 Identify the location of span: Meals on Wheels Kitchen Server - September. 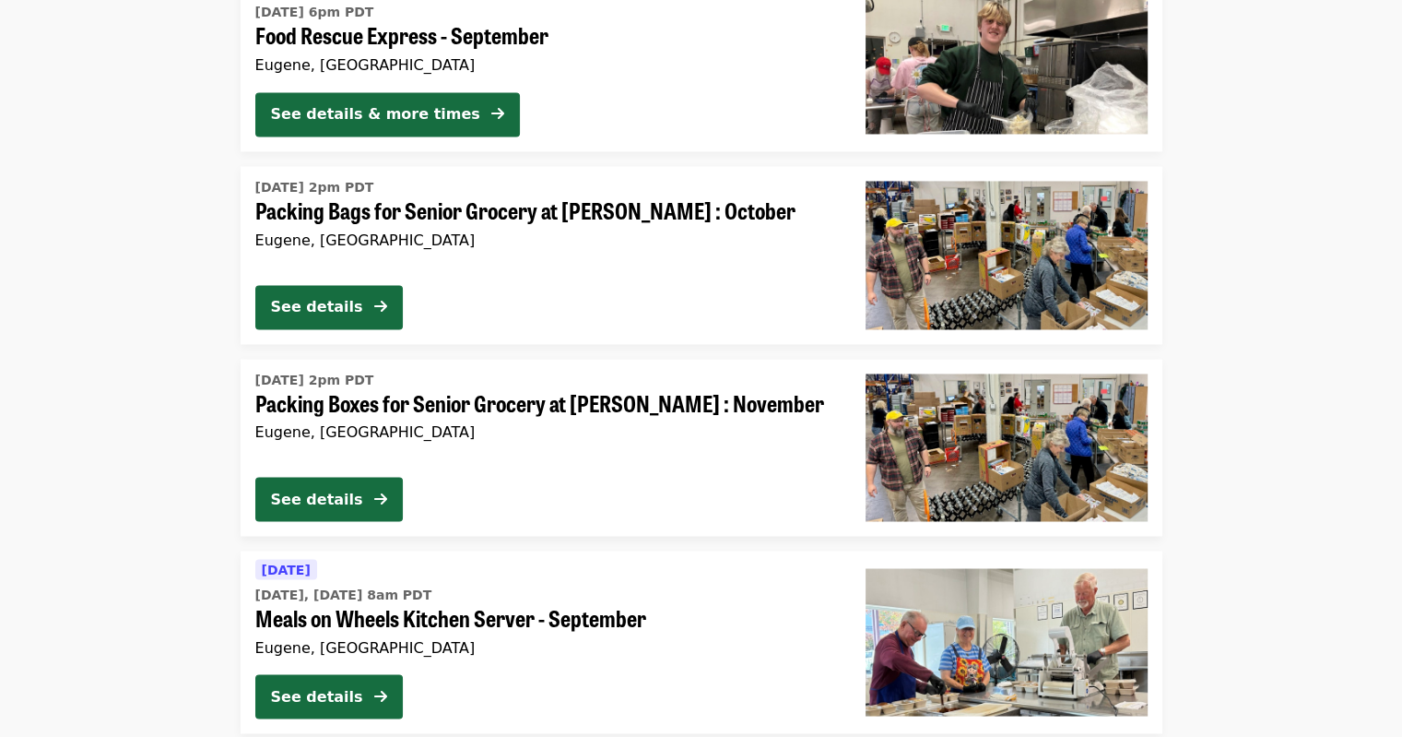
(546, 617).